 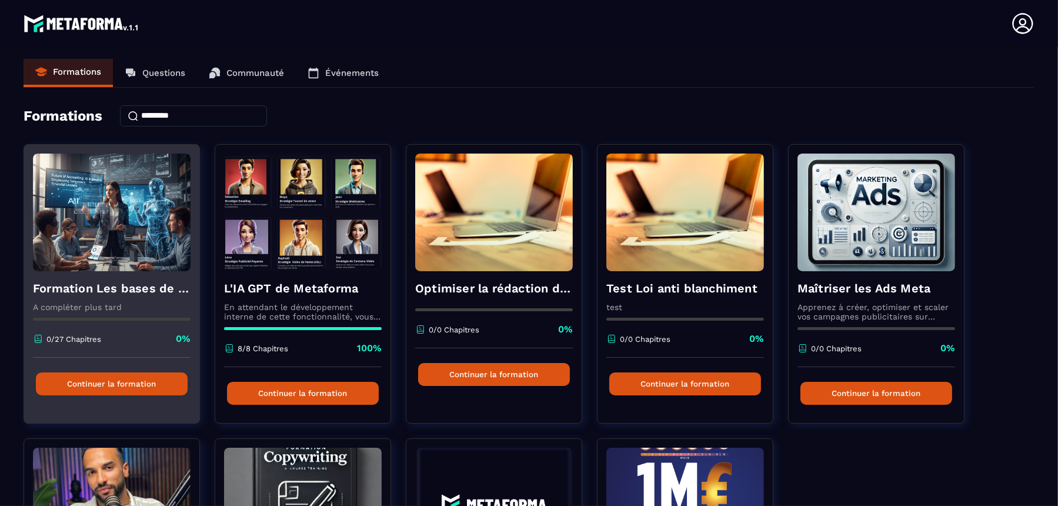 What do you see at coordinates (82, 24) in the screenshot?
I see `img: logo` at bounding box center [82, 24].